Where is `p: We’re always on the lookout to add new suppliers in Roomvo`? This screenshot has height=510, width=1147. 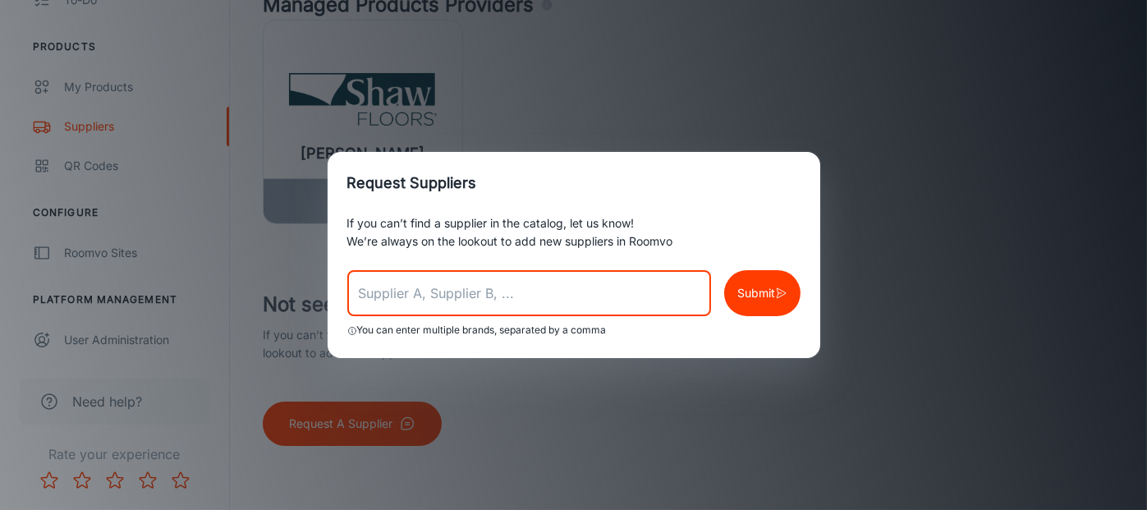
p: We’re always on the lookout to add new suppliers in Roomvo is located at coordinates (574, 241).